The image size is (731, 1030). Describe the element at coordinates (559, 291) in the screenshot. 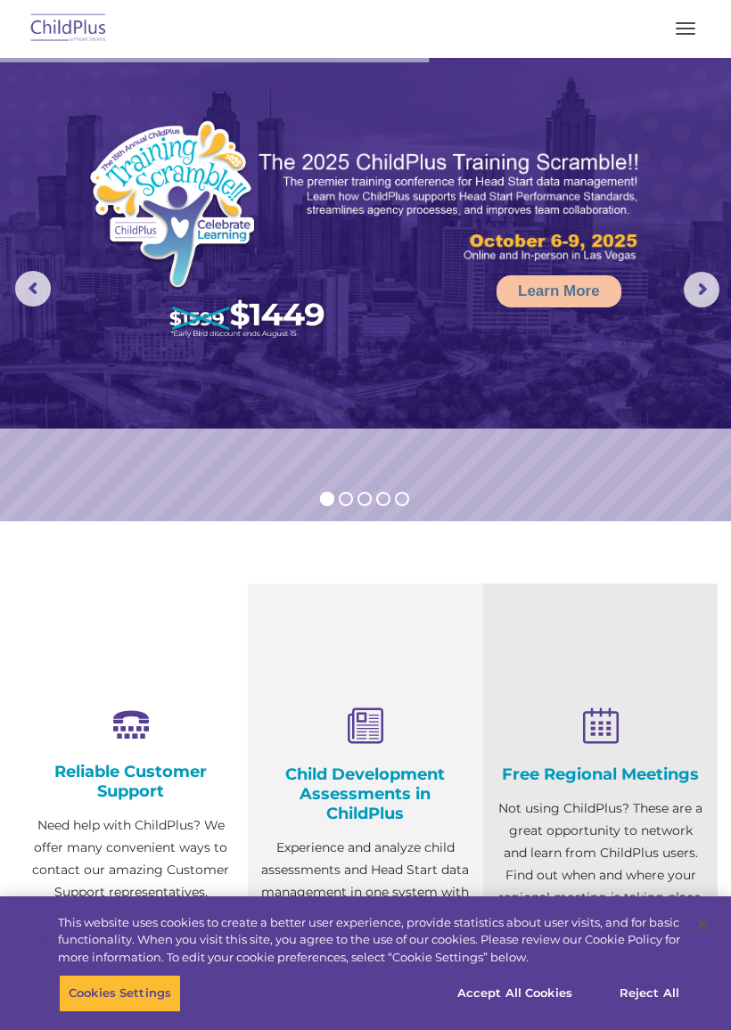

I see `a: Learn More` at that location.